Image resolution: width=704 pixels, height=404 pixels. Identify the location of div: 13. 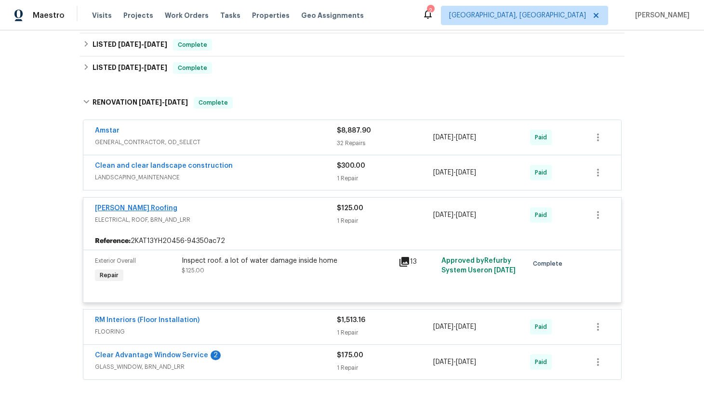
(417, 262).